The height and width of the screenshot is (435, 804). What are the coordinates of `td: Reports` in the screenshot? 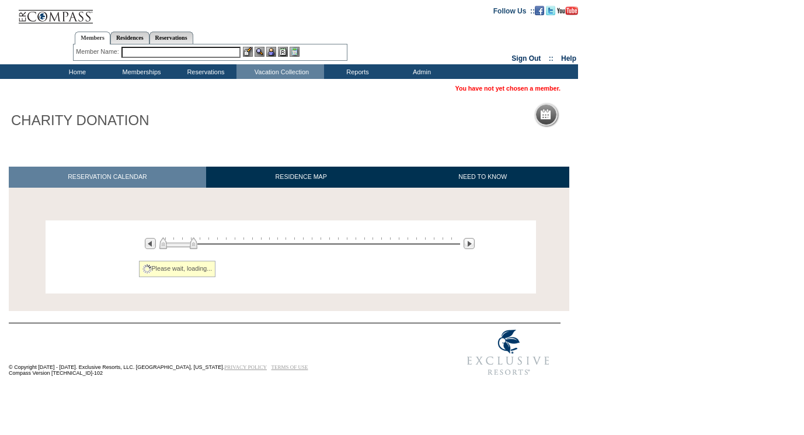 It's located at (356, 71).